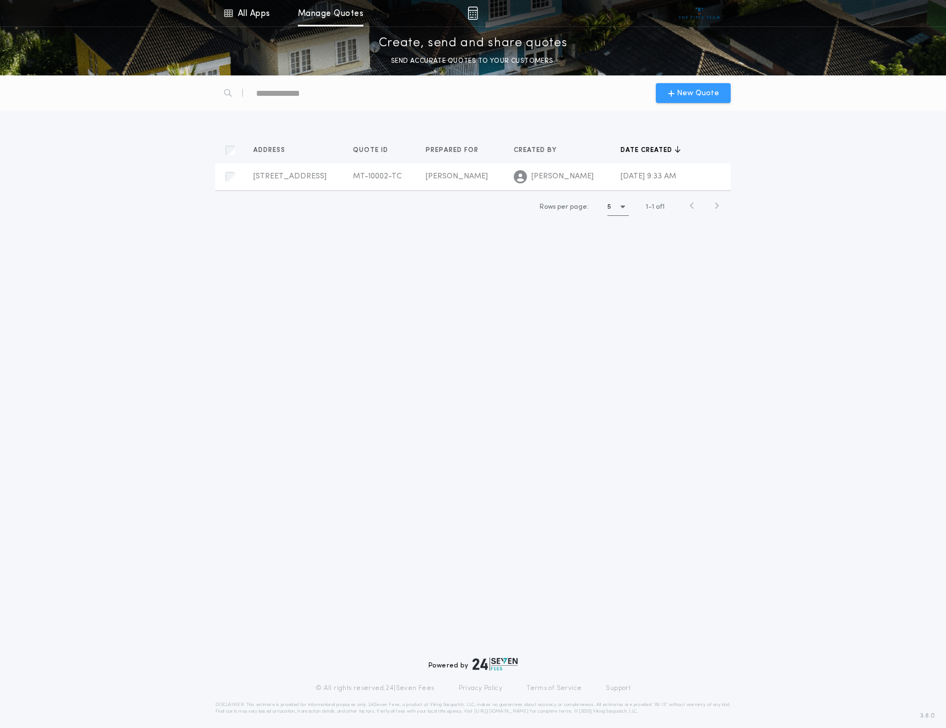 This screenshot has width=946, height=728. Describe the element at coordinates (650, 150) in the screenshot. I see `button: Date created` at that location.